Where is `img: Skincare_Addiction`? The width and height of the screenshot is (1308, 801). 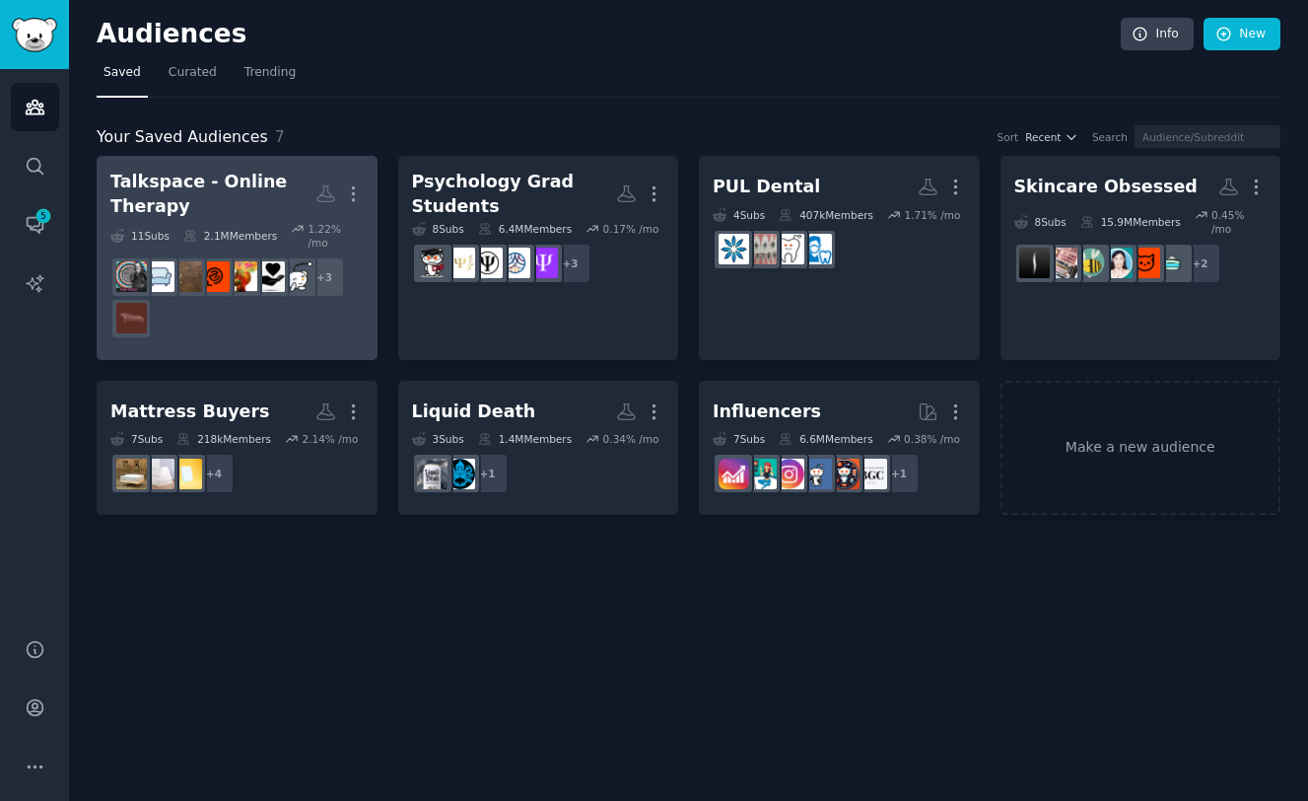 img: Skincare_Addiction is located at coordinates (1172, 262).